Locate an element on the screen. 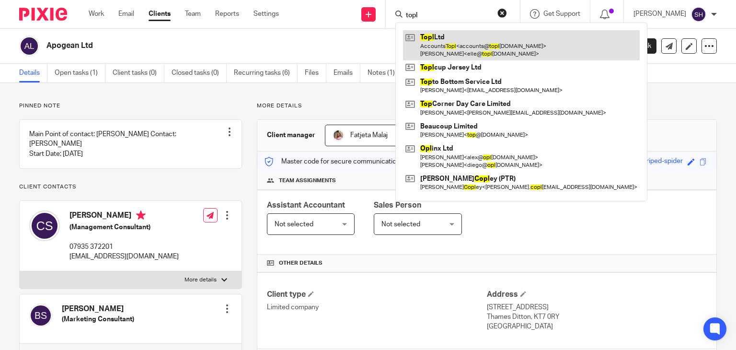 This screenshot has height=350, width=736. p: Master code for secure communications and files is located at coordinates (347, 161).